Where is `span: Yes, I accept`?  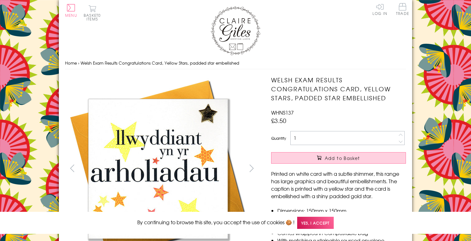
span: Yes, I accept is located at coordinates (316, 222).